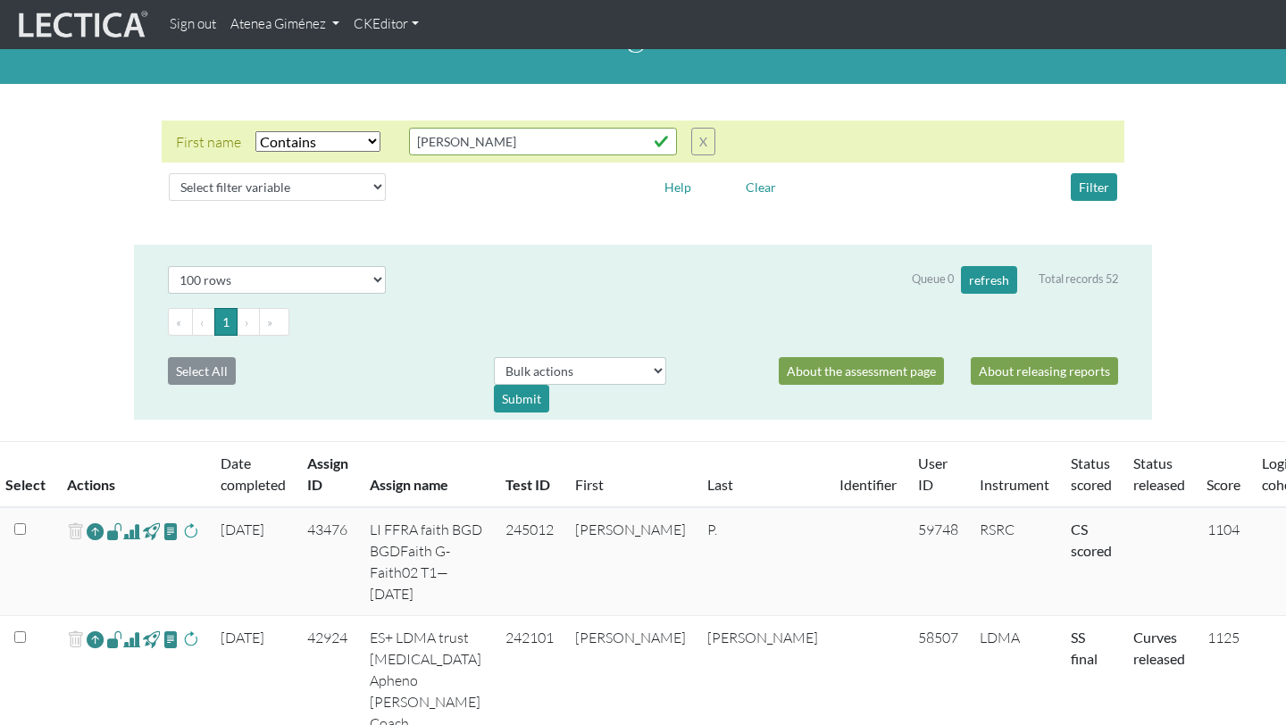 The height and width of the screenshot is (725, 1286). What do you see at coordinates (763, 562) in the screenshot?
I see `td: P.` at bounding box center [763, 562].